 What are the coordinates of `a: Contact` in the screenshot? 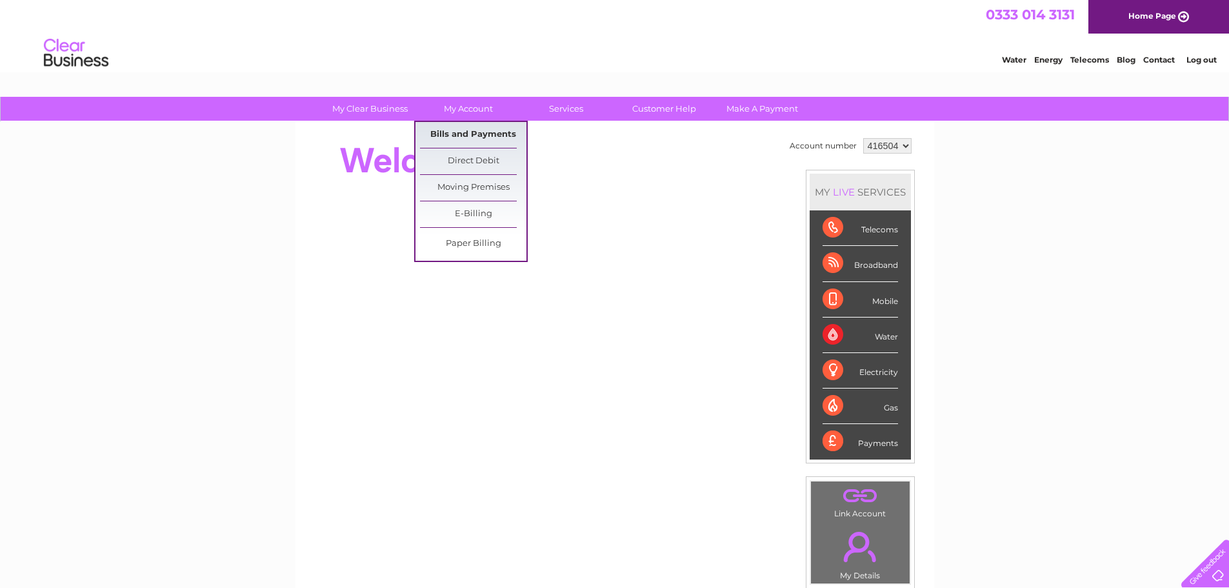 It's located at (1158, 59).